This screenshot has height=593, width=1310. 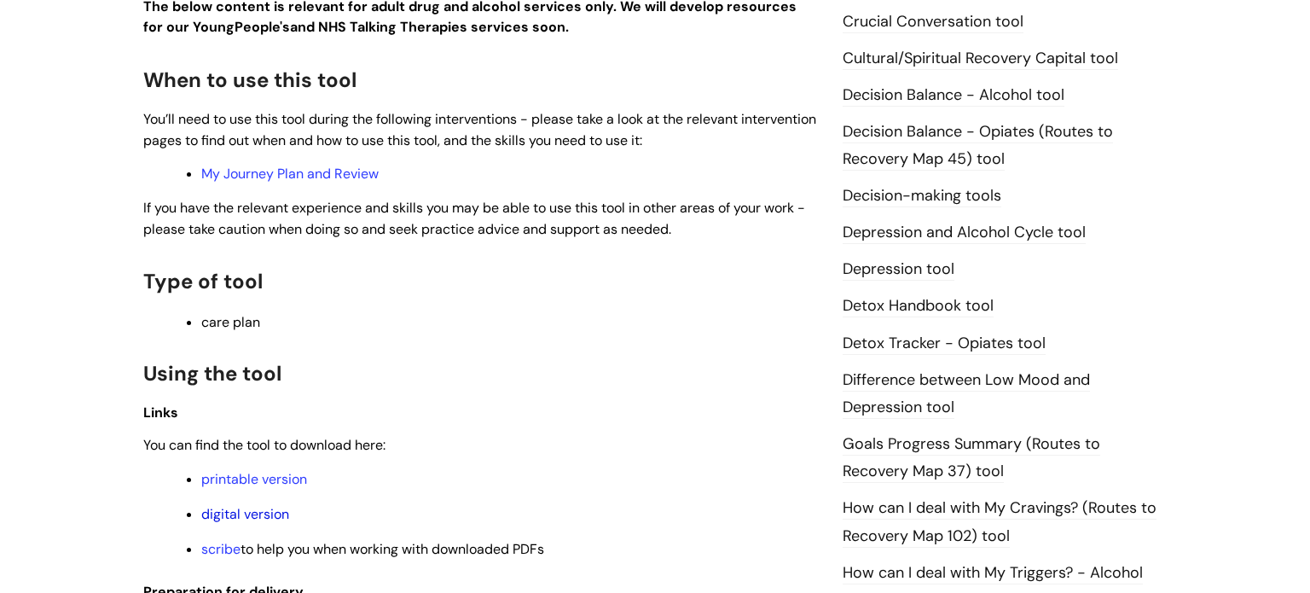 I want to click on span: Type of tool, so click(x=203, y=281).